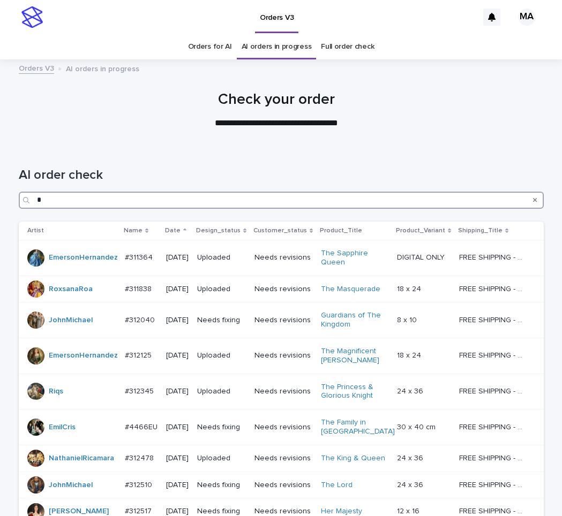  I want to click on a: The Masquerade, so click(350, 289).